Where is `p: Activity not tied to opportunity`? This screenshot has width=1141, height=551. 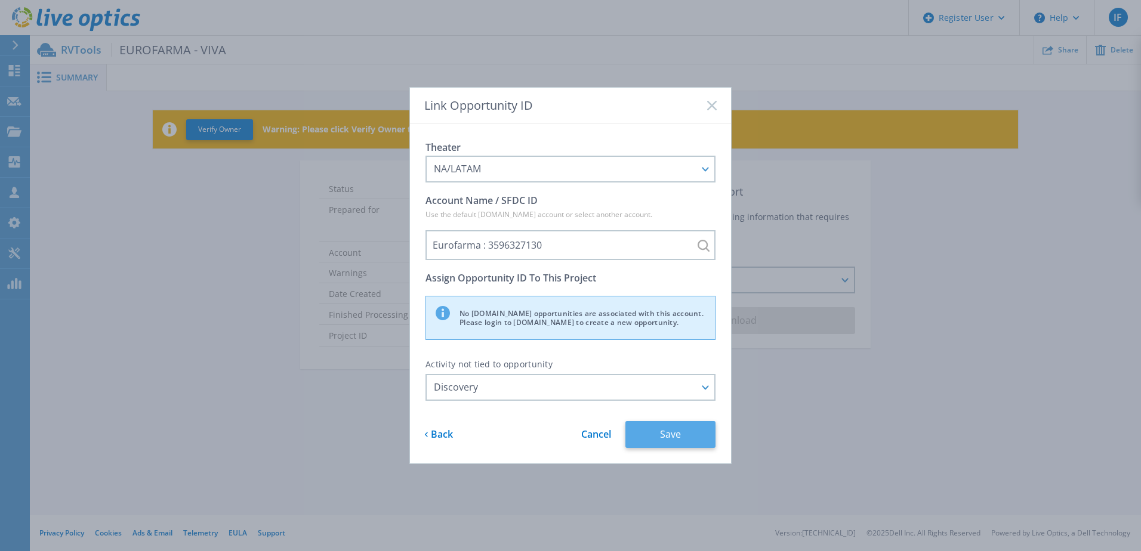
p: Activity not tied to opportunity is located at coordinates (570, 364).